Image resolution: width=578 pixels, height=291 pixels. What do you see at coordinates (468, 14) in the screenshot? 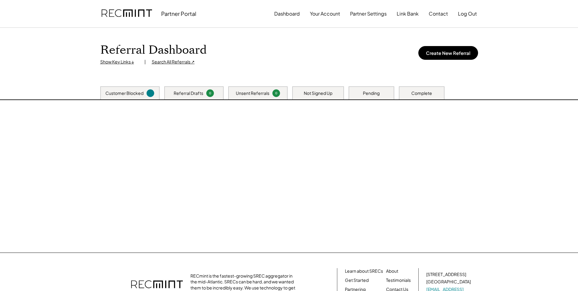
I see `button: Log Out` at bounding box center [468, 14].